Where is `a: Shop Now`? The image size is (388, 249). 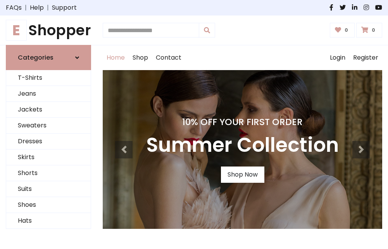
a: Shop Now is located at coordinates (243, 175).